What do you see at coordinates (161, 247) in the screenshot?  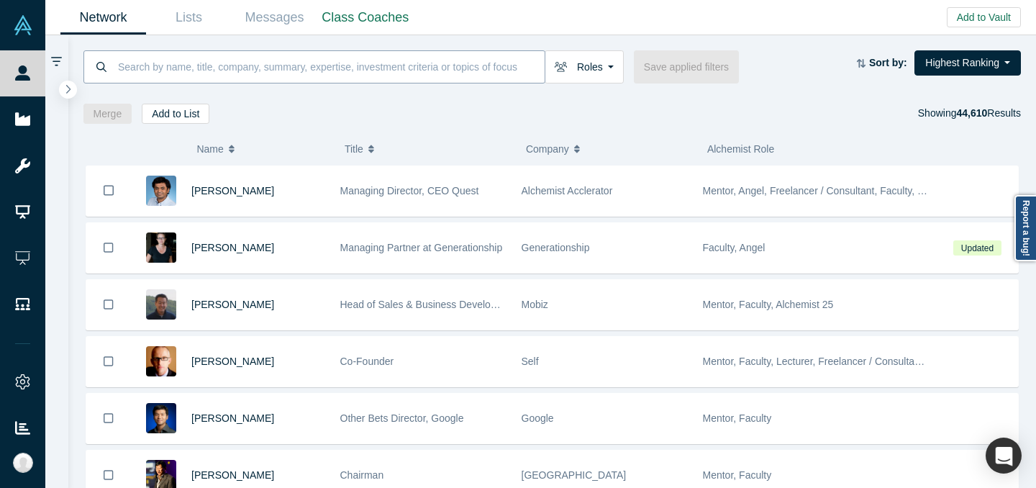 I see `img: Rachel Chalmers's Profile Image` at bounding box center [161, 247].